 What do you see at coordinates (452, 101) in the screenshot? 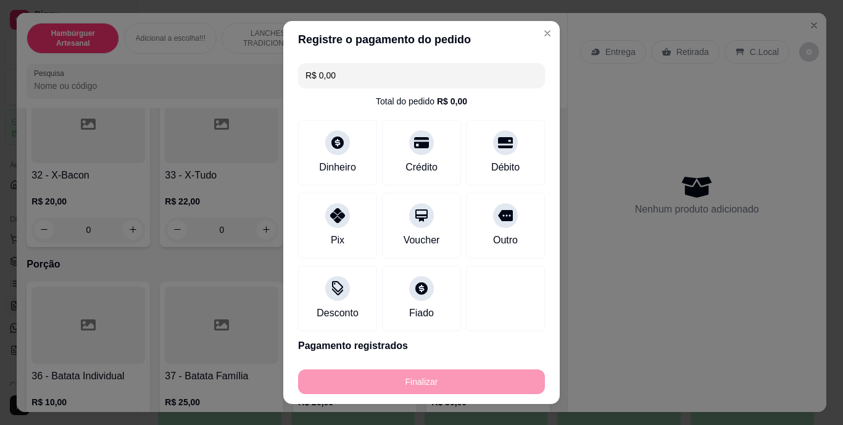
I see `div: R$ 0,00` at bounding box center [452, 101].